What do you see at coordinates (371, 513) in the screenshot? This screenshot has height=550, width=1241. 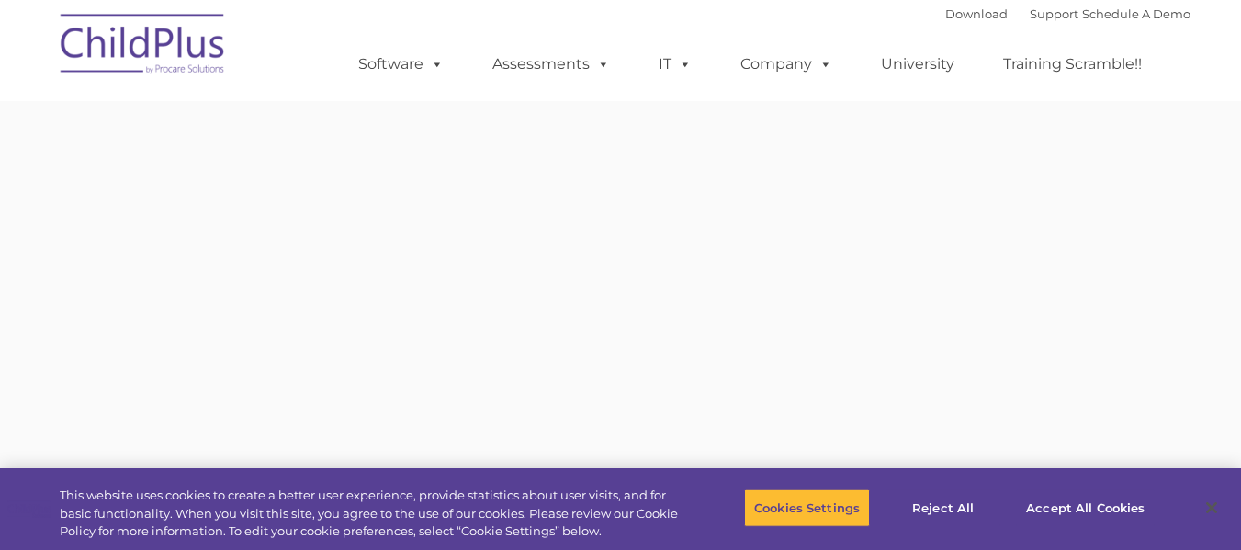 I see `div: This website uses cookies to create a better user experience, provide statistics about user visit...` at bounding box center [371, 513].